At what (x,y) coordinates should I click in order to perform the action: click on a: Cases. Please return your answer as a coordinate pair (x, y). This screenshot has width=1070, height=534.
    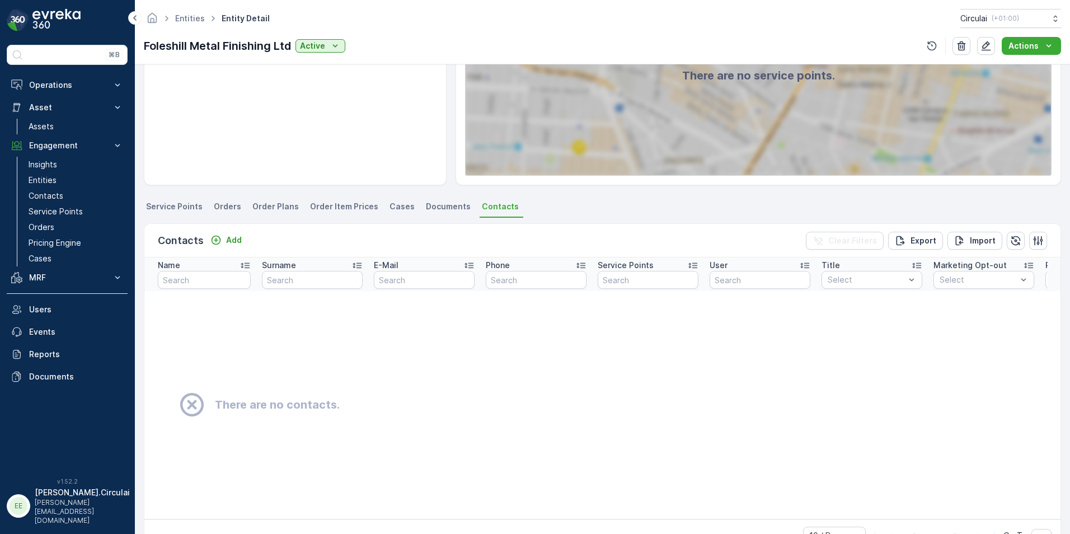
    Looking at the image, I should click on (76, 259).